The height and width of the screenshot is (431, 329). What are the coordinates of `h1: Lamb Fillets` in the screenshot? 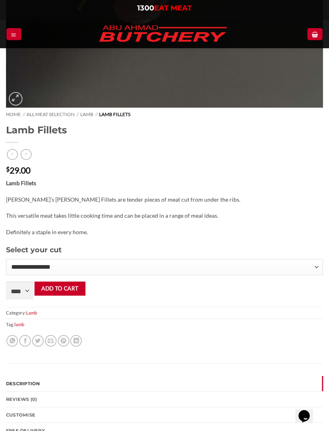 It's located at (165, 130).